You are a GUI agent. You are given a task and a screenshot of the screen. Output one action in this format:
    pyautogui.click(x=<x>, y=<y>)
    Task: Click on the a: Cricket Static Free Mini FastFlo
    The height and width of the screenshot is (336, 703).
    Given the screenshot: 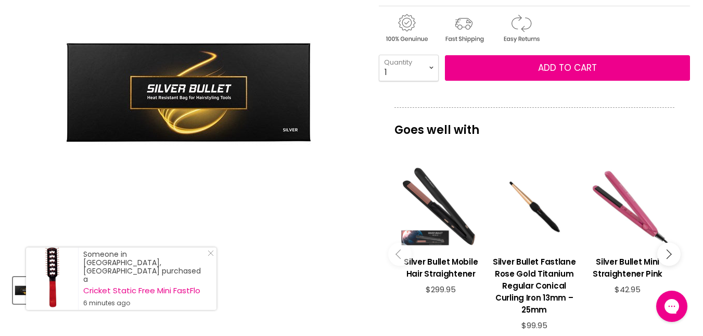 What is the action you would take?
    pyautogui.click(x=145, y=290)
    